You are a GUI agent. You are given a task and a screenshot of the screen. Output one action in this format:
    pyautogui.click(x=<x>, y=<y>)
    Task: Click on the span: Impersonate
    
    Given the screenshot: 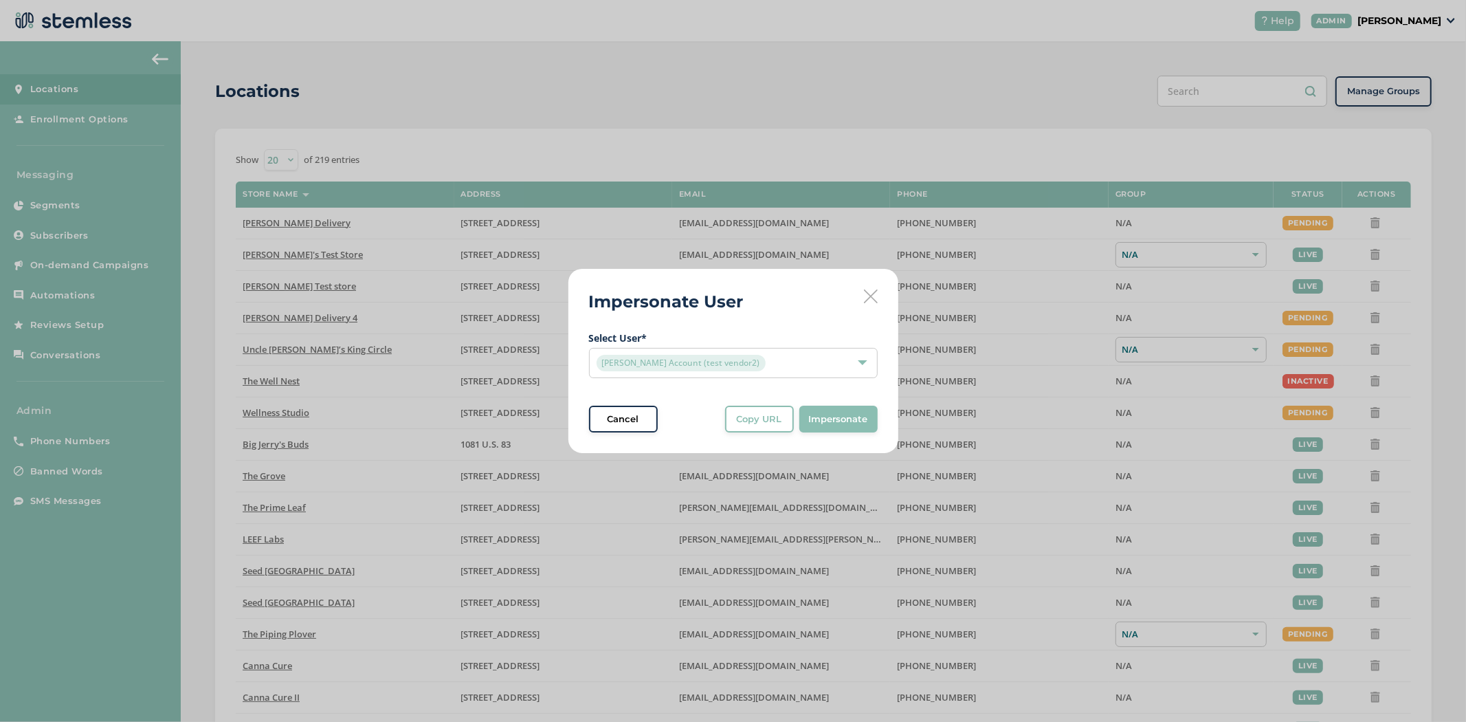 What is the action you would take?
    pyautogui.click(x=838, y=419)
    